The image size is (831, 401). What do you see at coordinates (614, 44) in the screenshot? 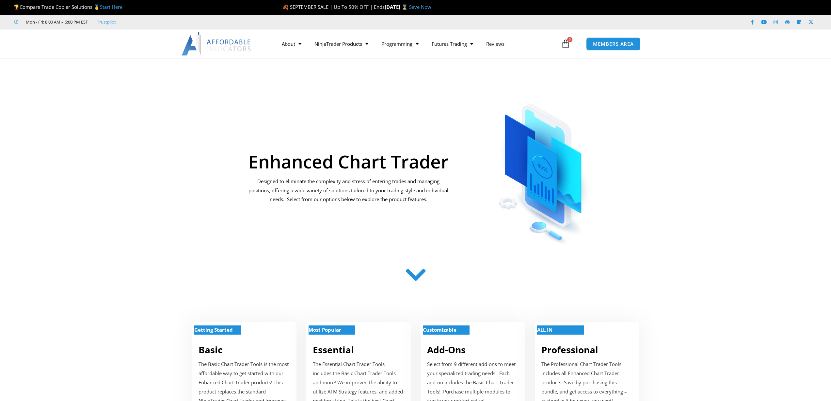
I see `span: MEMBERS AREA` at bounding box center [614, 44].